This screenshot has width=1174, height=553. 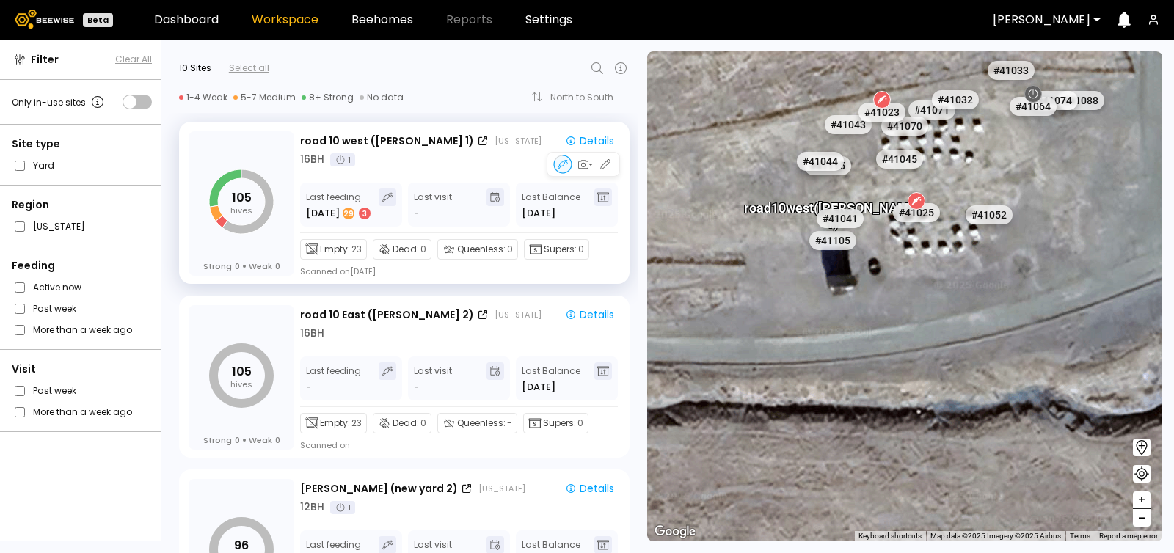 What do you see at coordinates (587, 98) in the screenshot?
I see `div: North to South` at bounding box center [587, 98].